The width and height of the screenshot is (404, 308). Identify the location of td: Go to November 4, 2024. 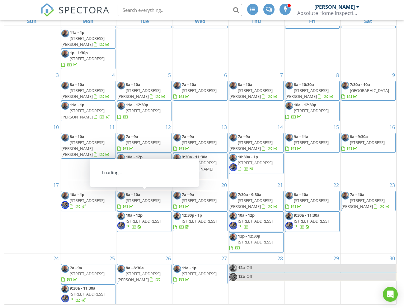
(88, 96).